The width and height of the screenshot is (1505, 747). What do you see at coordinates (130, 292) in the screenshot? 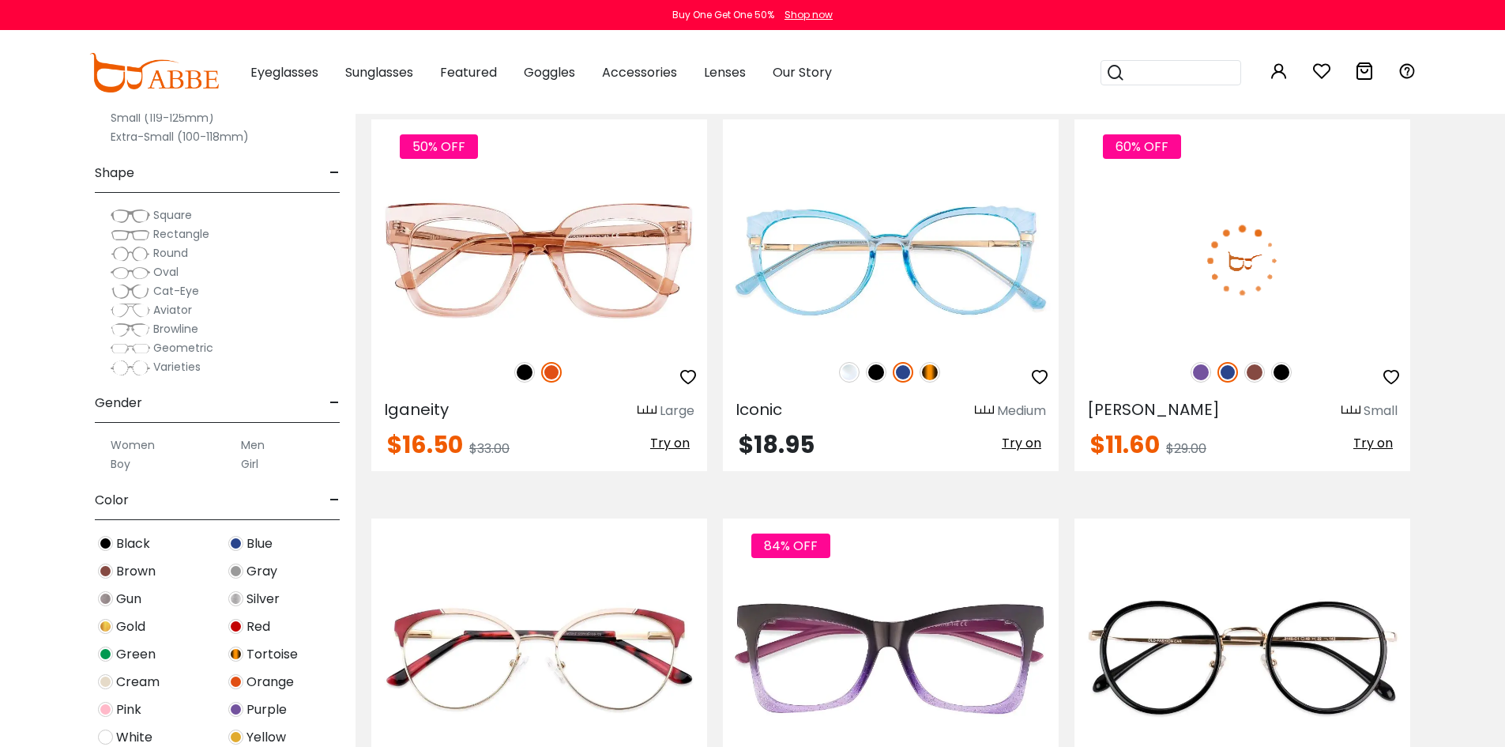
I see `img: Cat-Eye.png` at bounding box center [130, 292].